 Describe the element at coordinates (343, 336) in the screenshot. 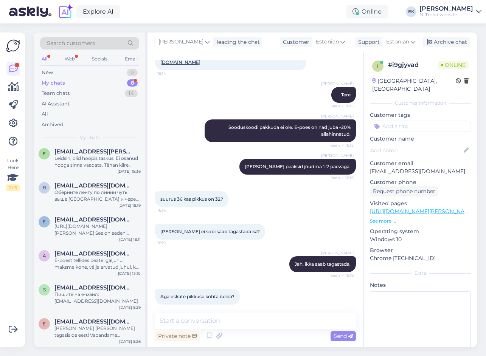

I see `span: Send` at that location.